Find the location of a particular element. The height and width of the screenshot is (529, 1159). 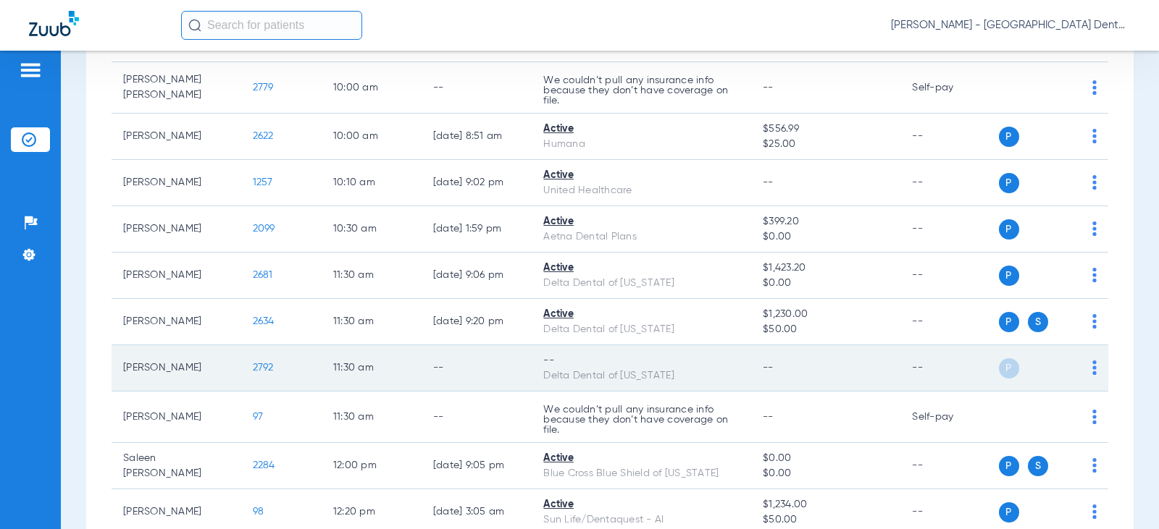

div: Aetna Dental Plans is located at coordinates (641, 237).